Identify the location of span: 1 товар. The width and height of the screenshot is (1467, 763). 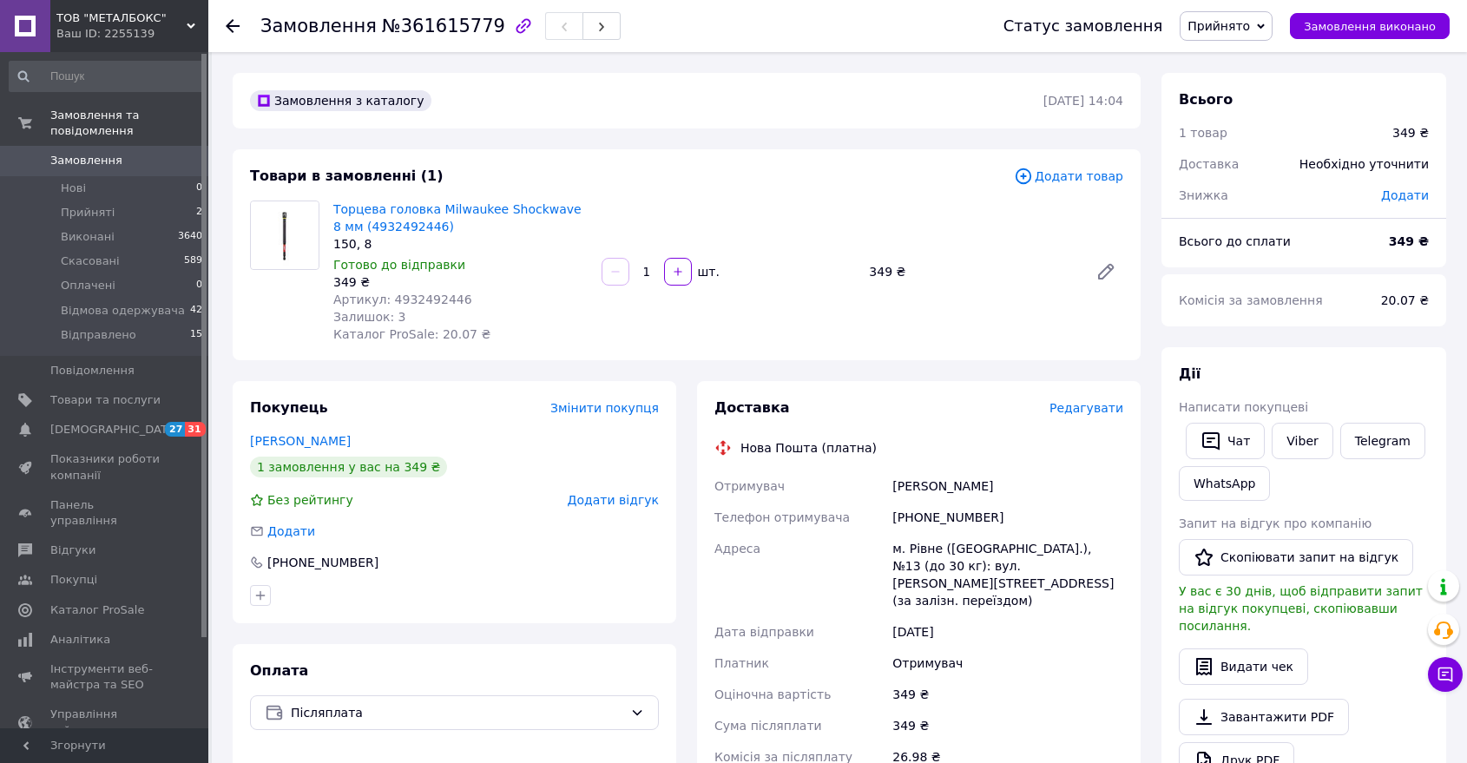
(1203, 133).